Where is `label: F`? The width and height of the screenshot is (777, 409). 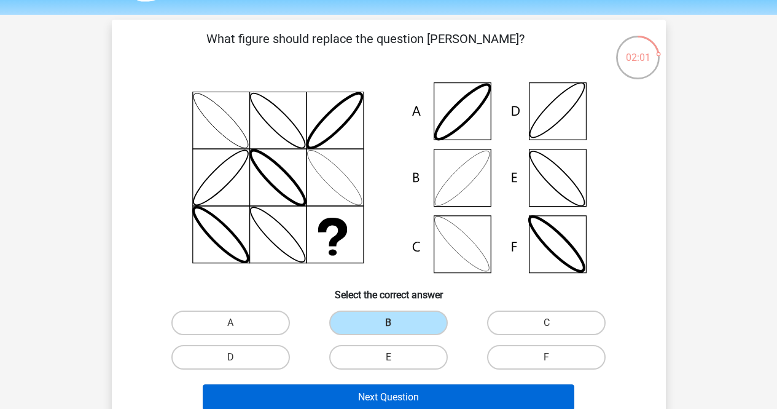 label: F is located at coordinates (546, 357).